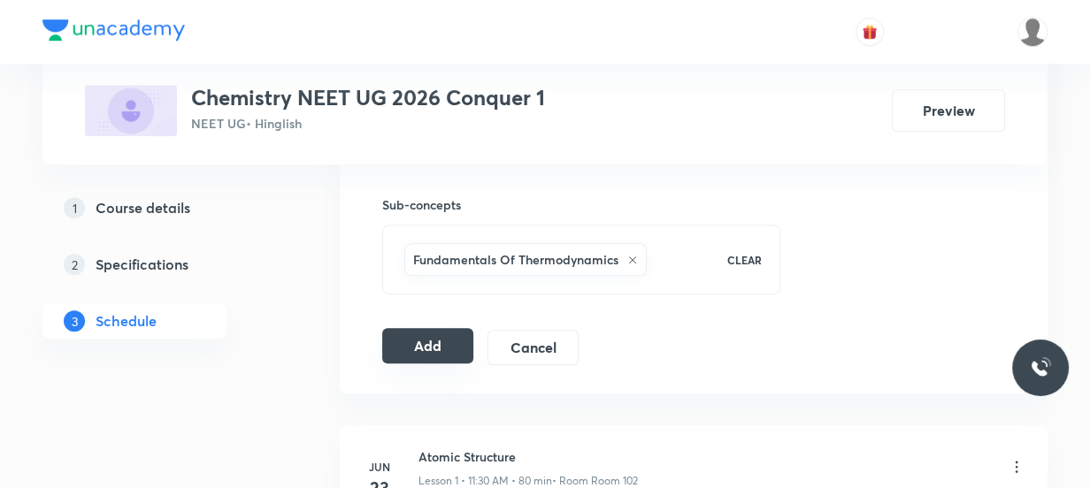 The height and width of the screenshot is (488, 1090). What do you see at coordinates (427, 346) in the screenshot?
I see `button: Add` at bounding box center [427, 346].